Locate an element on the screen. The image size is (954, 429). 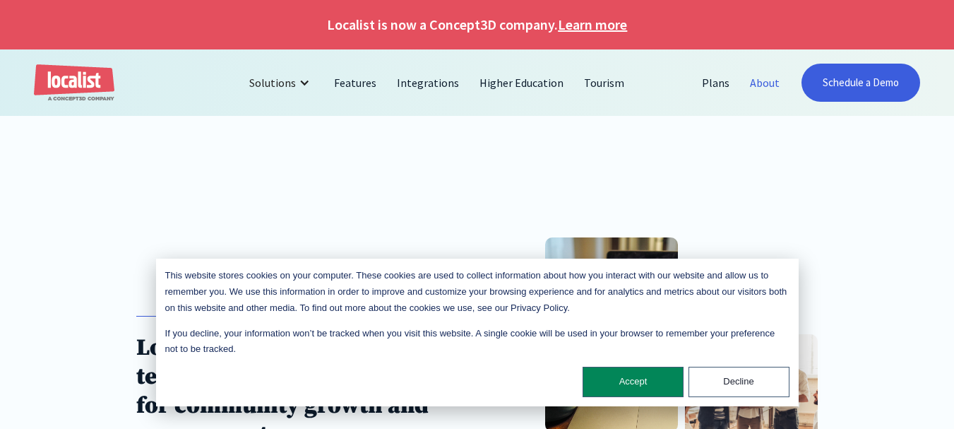
a: Plans is located at coordinates (716, 83).